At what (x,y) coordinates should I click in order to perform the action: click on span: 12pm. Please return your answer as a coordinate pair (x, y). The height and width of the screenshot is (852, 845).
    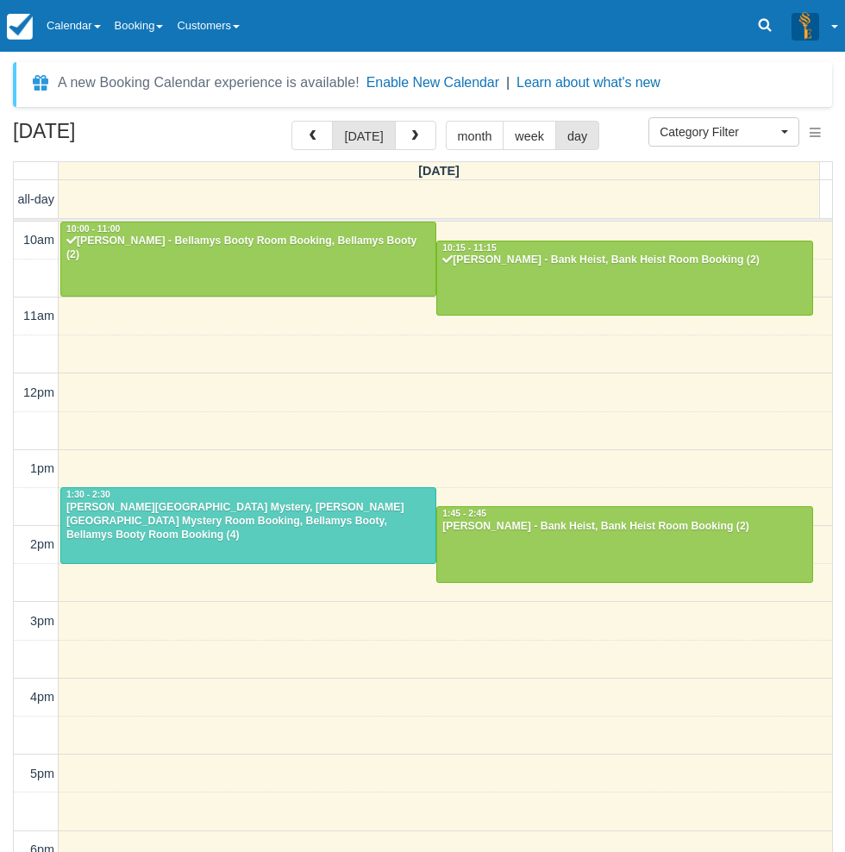
    Looking at the image, I should click on (39, 392).